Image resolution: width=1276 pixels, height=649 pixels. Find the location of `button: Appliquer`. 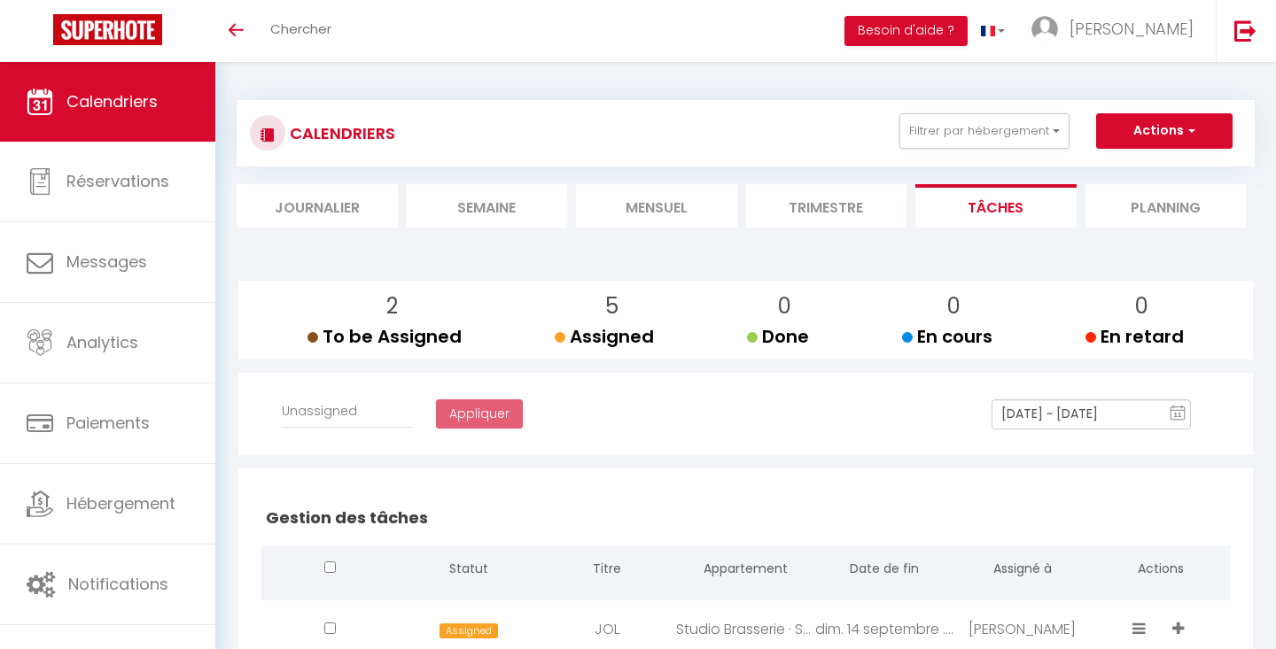

button: Appliquer is located at coordinates (479, 415).